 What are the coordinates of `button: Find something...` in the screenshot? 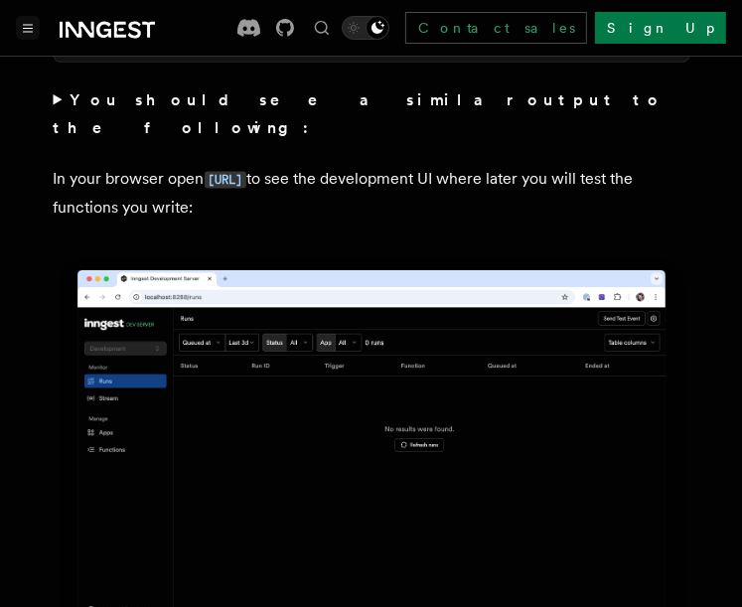 It's located at (322, 28).